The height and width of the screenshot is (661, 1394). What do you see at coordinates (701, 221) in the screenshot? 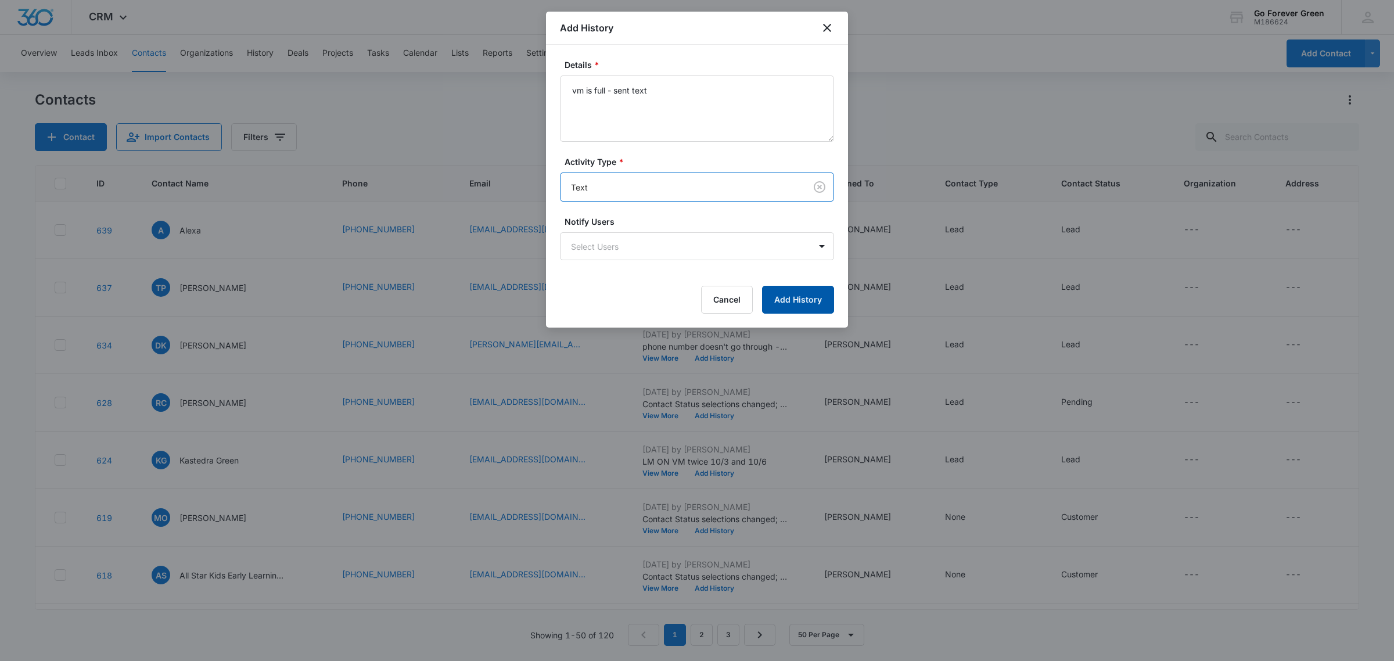
I see `label: Notify Users` at bounding box center [701, 221].